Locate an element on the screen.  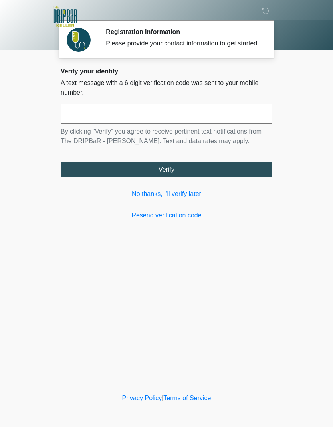
a: Resend verification code is located at coordinates (167, 216).